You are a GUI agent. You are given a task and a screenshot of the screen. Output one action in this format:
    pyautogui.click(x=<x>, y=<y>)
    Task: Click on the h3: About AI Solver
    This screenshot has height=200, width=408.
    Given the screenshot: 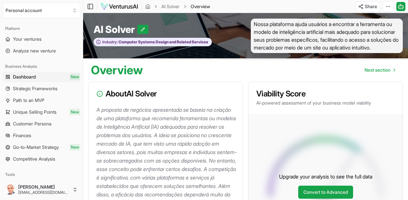 What is the action you would take?
    pyautogui.click(x=166, y=94)
    